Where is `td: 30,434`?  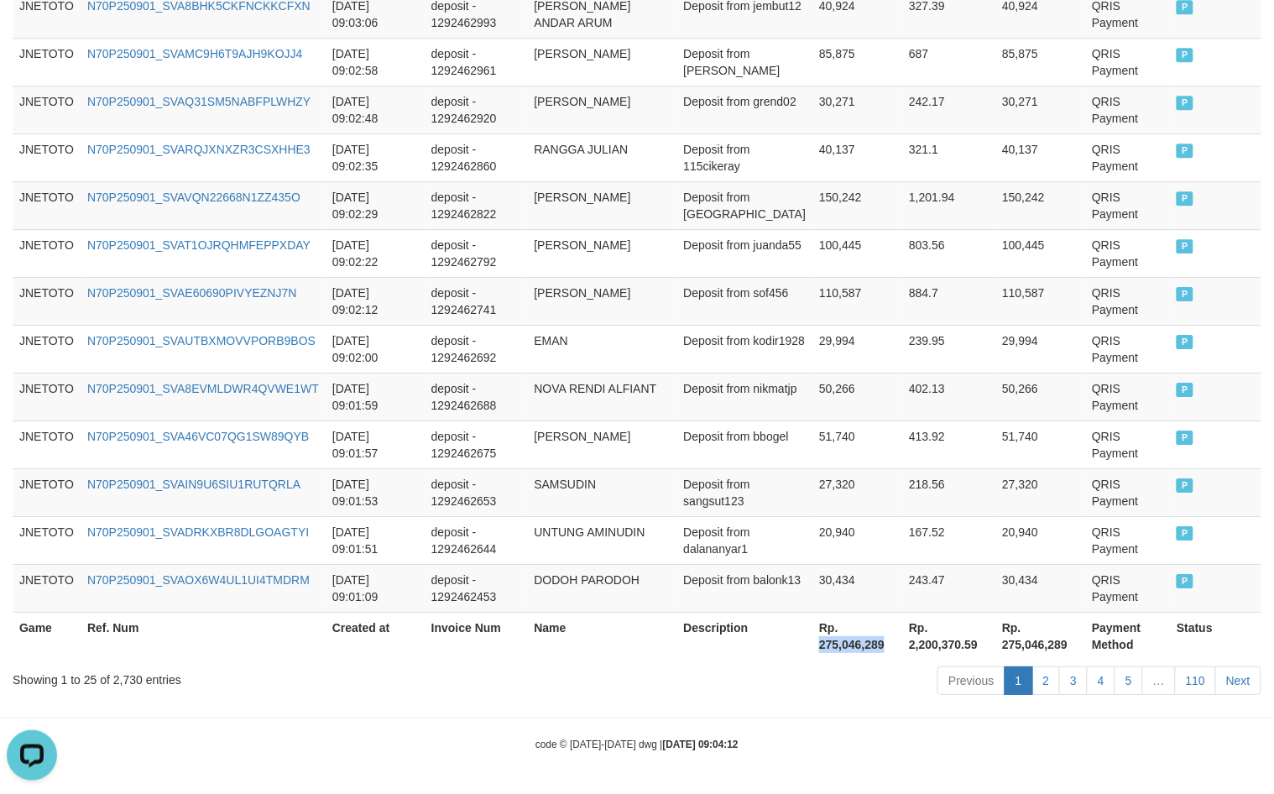
td: 30,434 is located at coordinates (857, 587).